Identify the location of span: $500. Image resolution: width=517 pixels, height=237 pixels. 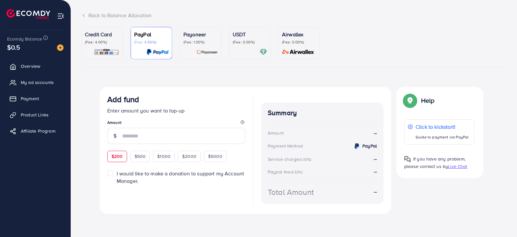
(140, 156).